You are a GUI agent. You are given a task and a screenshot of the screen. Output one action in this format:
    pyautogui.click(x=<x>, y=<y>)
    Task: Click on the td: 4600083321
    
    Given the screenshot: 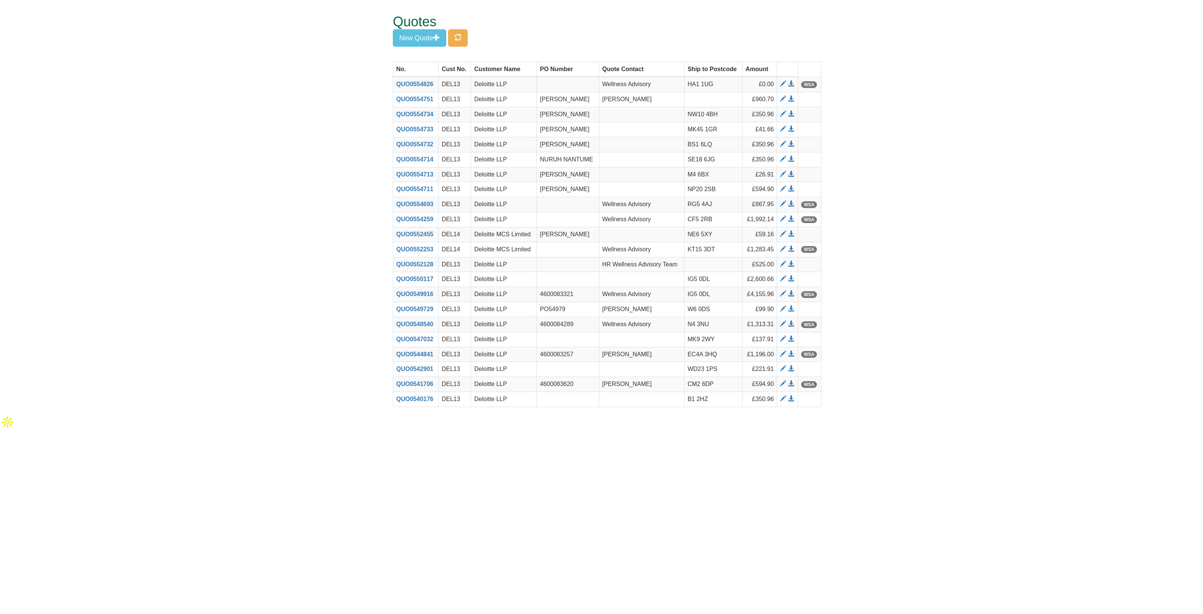 What is the action you would take?
    pyautogui.click(x=568, y=294)
    